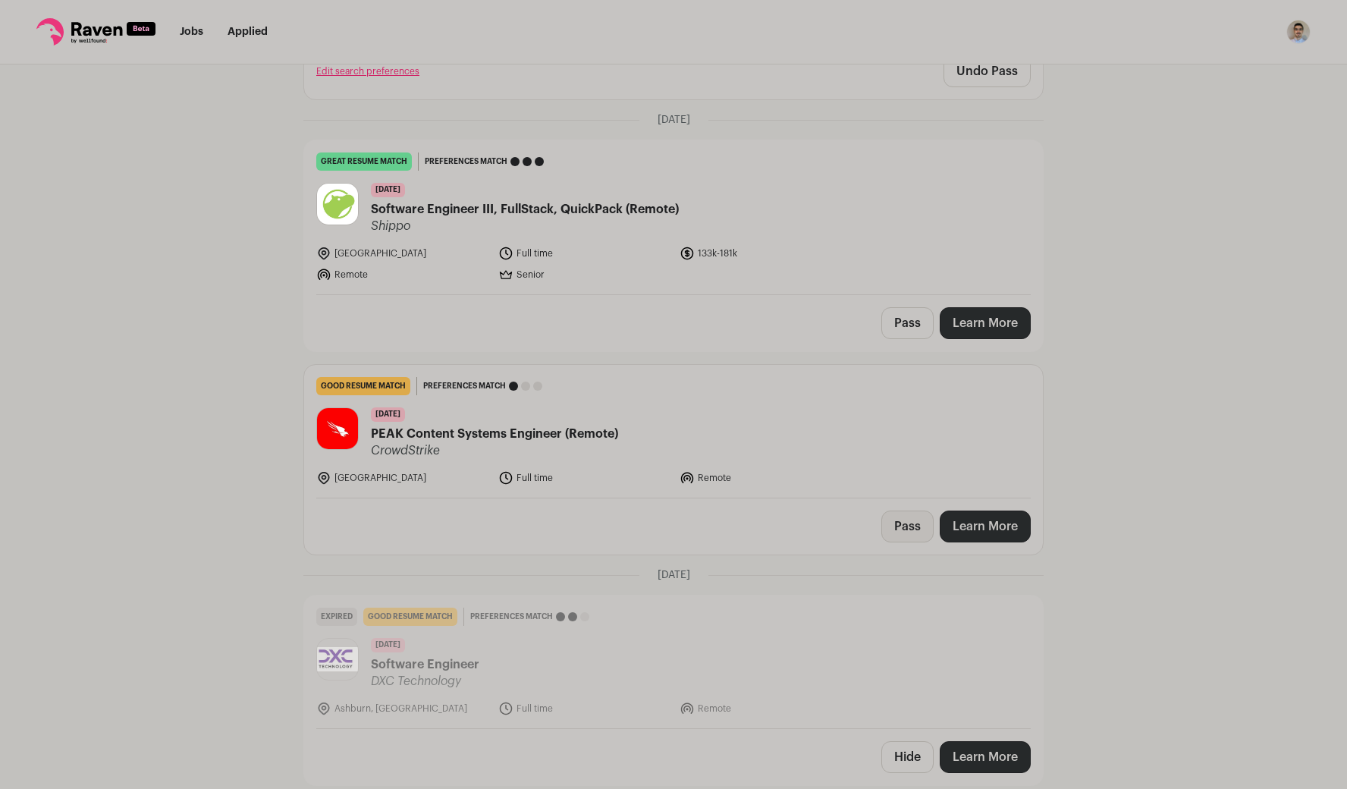  Describe the element at coordinates (766, 253) in the screenshot. I see `li: 133k-181k` at that location.